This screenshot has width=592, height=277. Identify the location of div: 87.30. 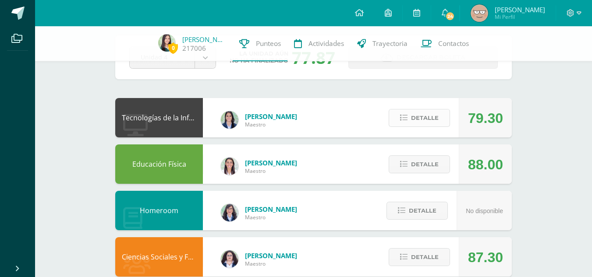
(486, 258).